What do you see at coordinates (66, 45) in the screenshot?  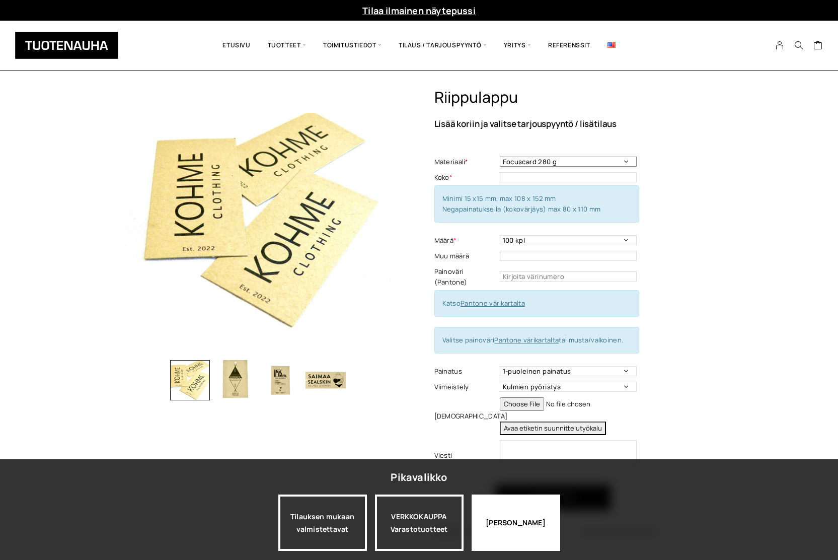 I see `img: Tuotenauha Oy` at bounding box center [66, 45].